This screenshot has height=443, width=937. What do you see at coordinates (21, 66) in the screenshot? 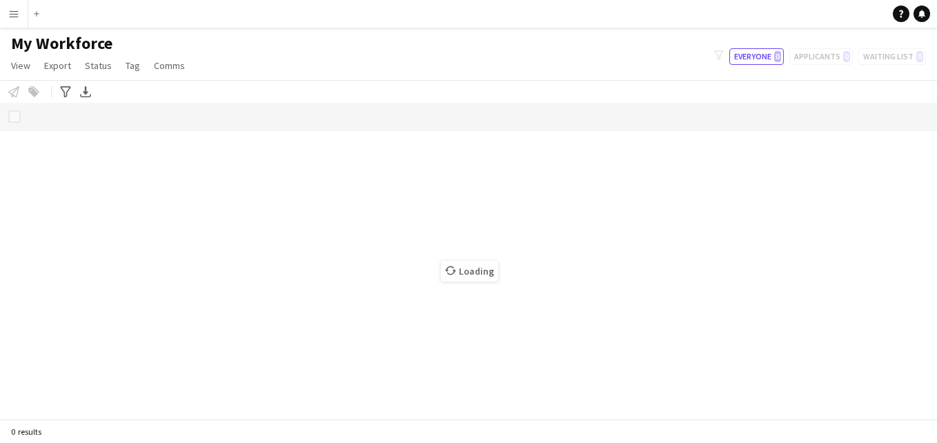
I see `span: View` at bounding box center [21, 66].